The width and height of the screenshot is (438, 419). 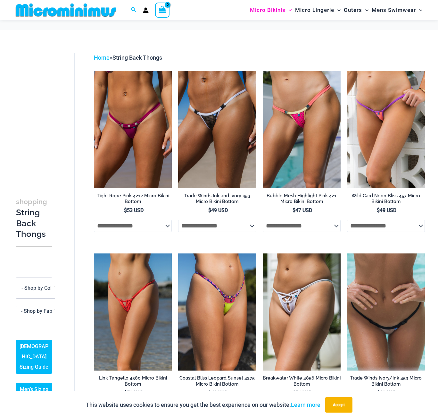 I want to click on a: Home, so click(x=102, y=57).